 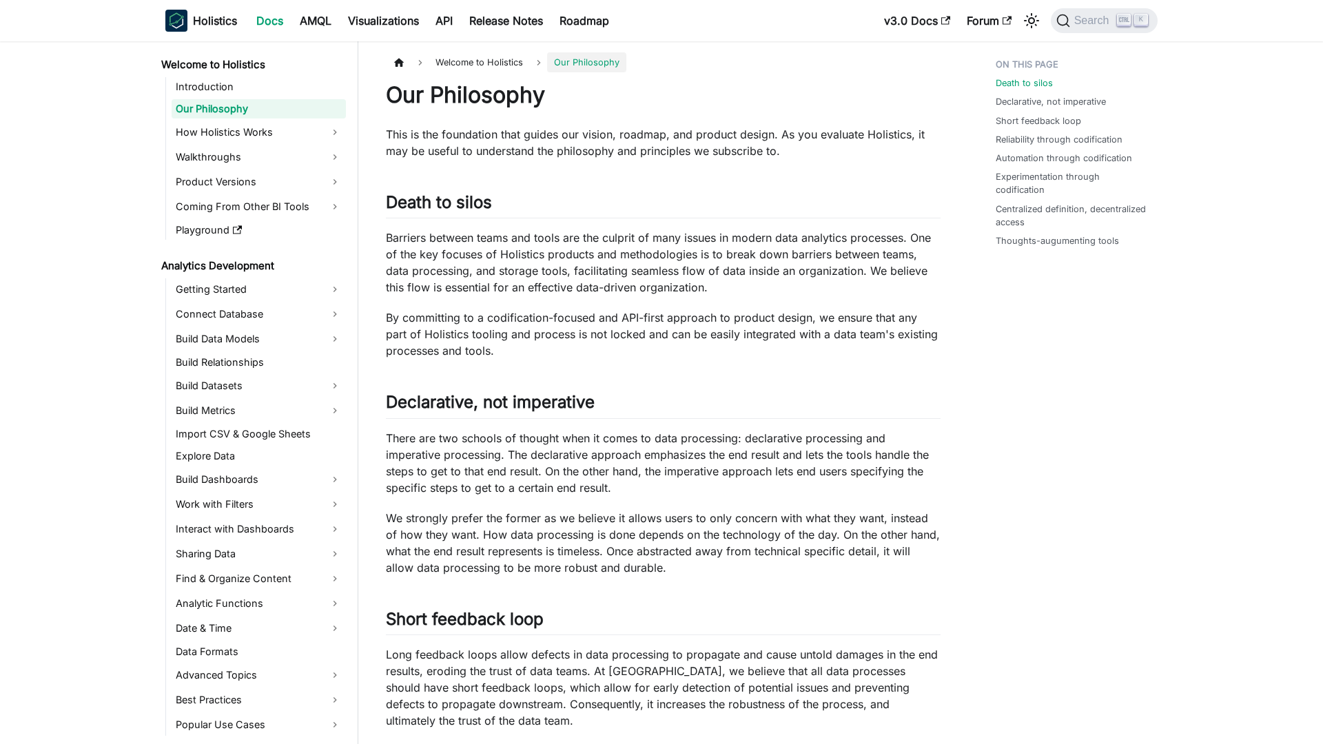 I want to click on a: Visualizations, so click(x=383, y=21).